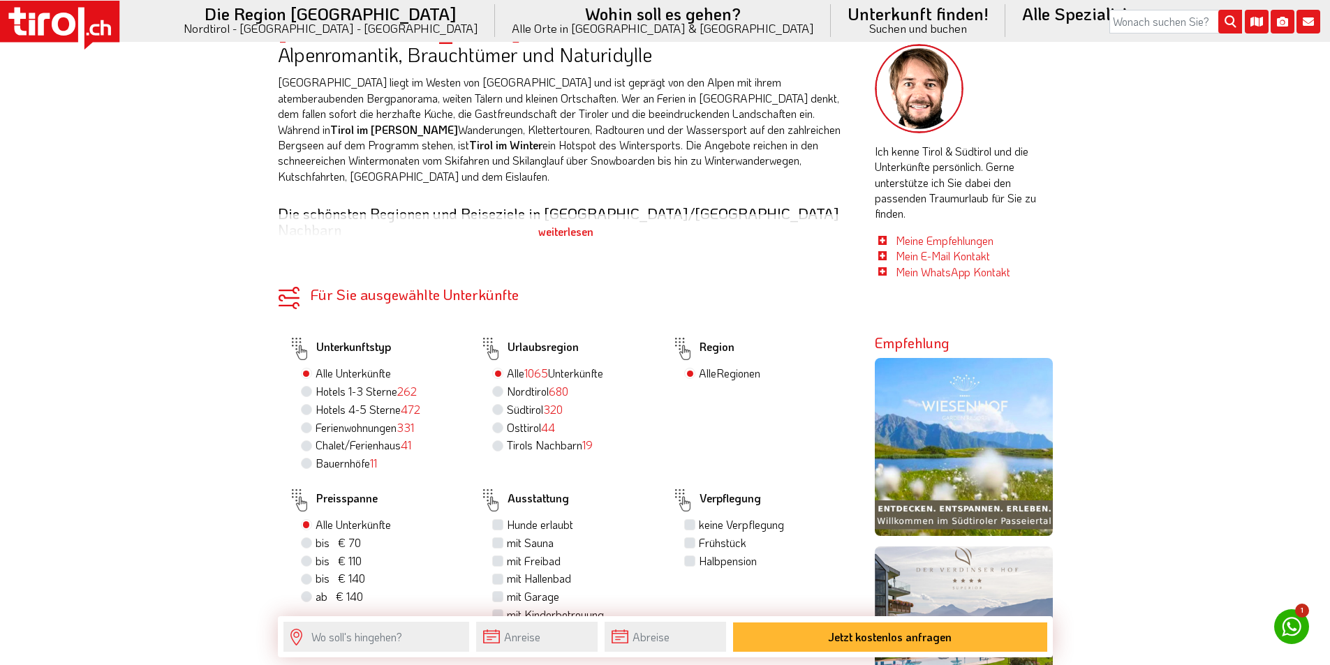 The height and width of the screenshot is (665, 1330). I want to click on label: Hotels 1-3 Sterne, so click(366, 392).